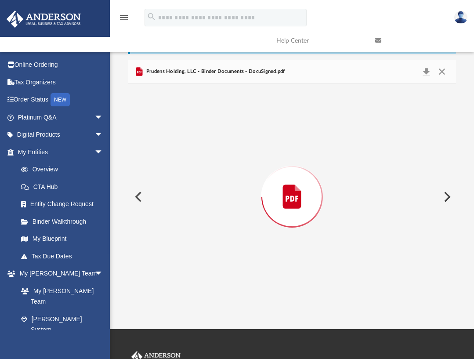  Describe the element at coordinates (64, 221) in the screenshot. I see `a: Binder Walkthrough` at that location.